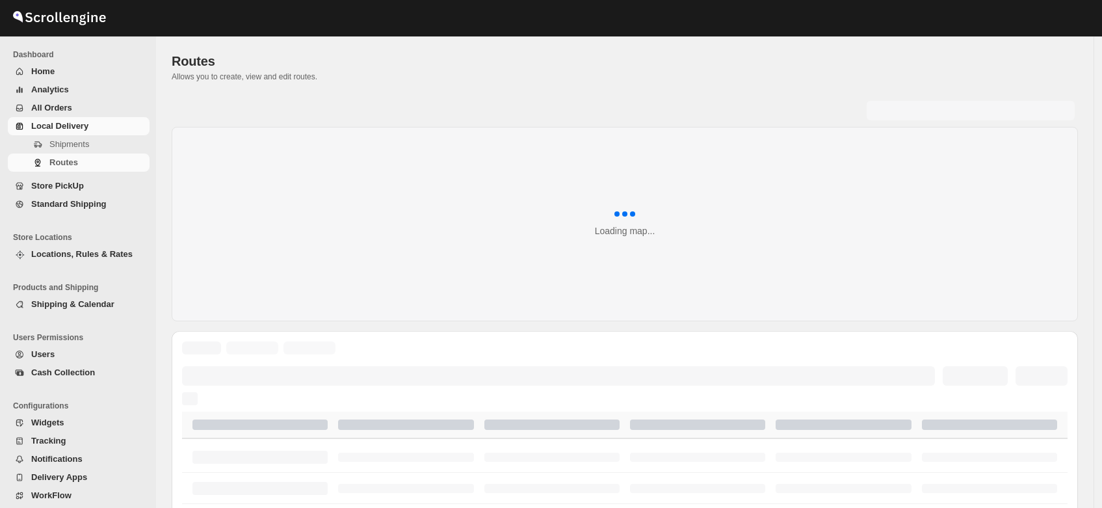 The width and height of the screenshot is (1102, 508). What do you see at coordinates (69, 204) in the screenshot?
I see `span: Standard Shipping` at bounding box center [69, 204].